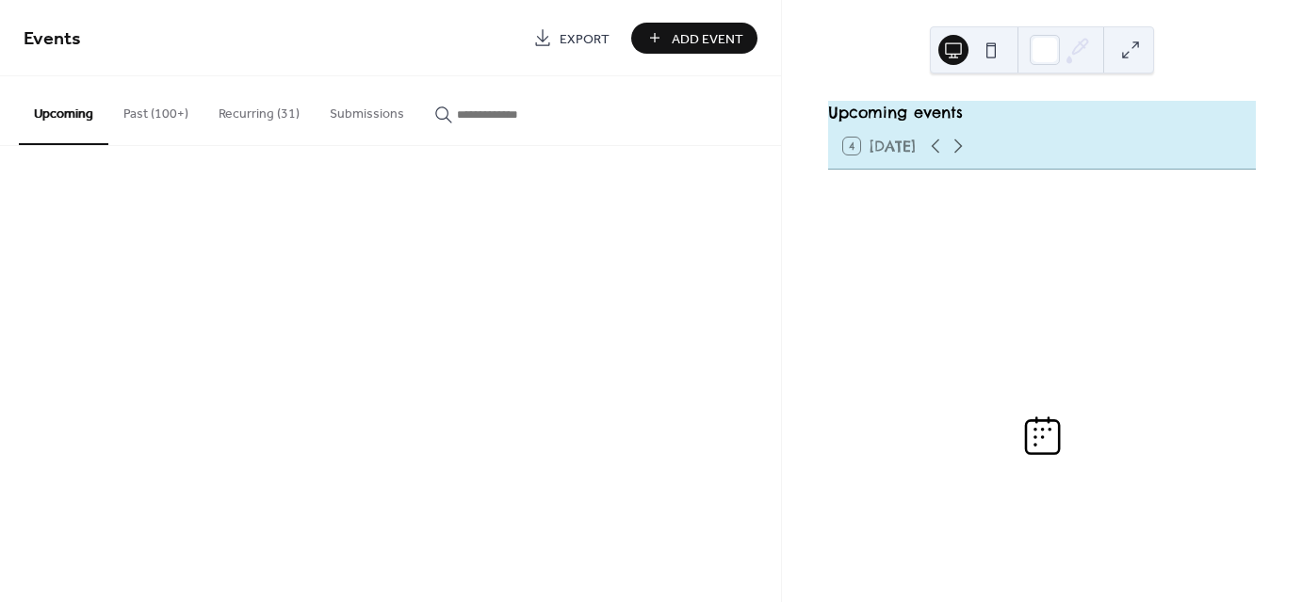  What do you see at coordinates (571, 38) in the screenshot?
I see `a: Export` at bounding box center [571, 38].